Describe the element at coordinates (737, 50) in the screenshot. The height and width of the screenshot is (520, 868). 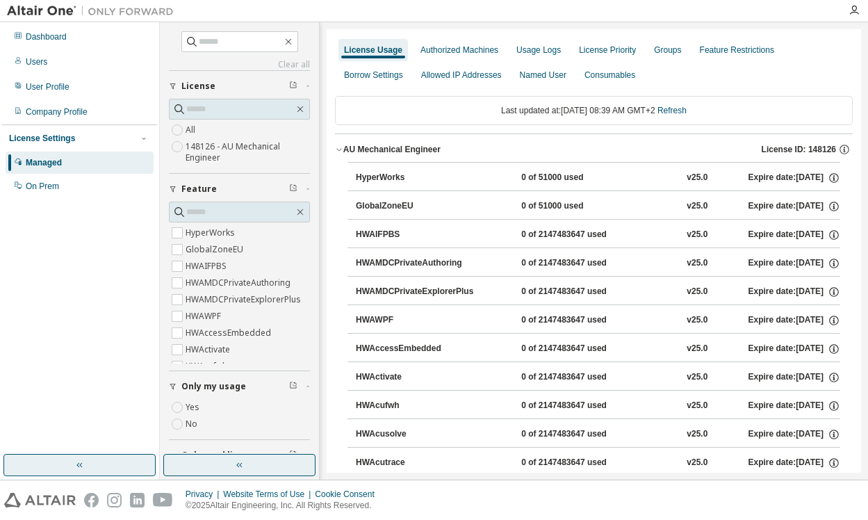
I see `div: Feature Restrictions` at that location.